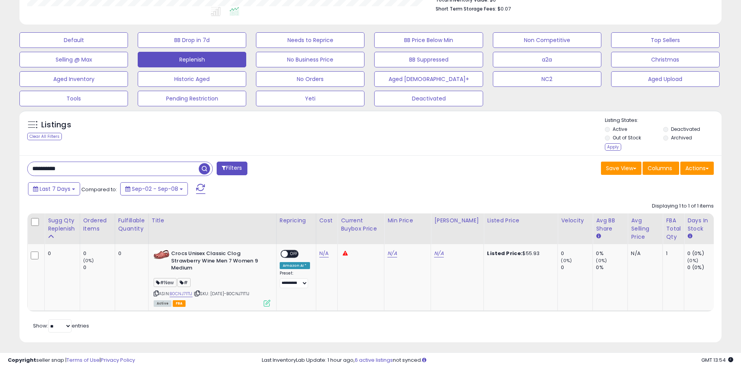 The width and height of the screenshot is (741, 368). What do you see at coordinates (504, 9) in the screenshot?
I see `span: $0.07` at bounding box center [504, 9].